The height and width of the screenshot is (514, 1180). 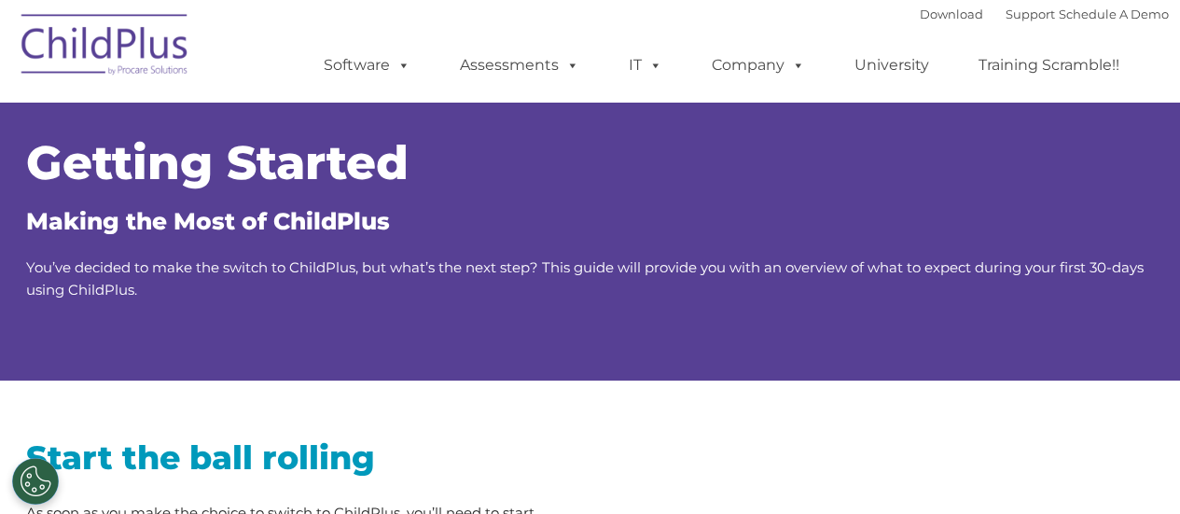 What do you see at coordinates (105, 48) in the screenshot?
I see `img: ChildPlus by Procare Solutions` at bounding box center [105, 48].